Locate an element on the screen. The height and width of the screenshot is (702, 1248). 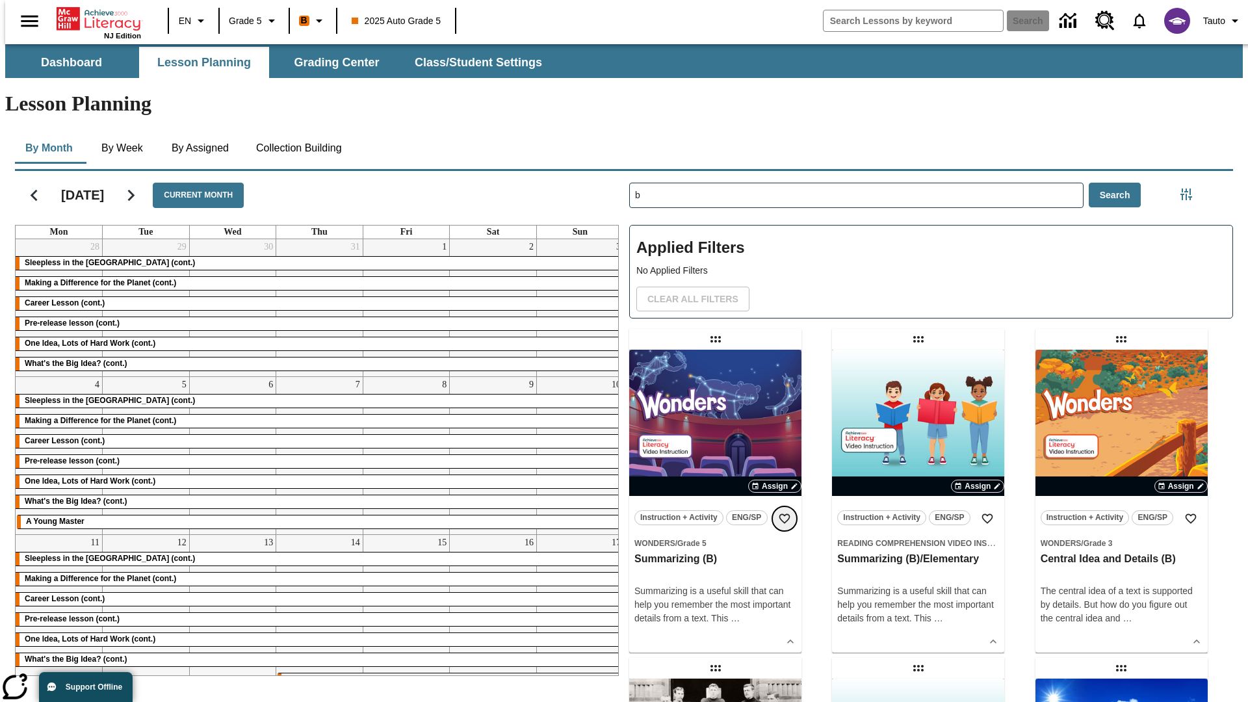
span: Topic: Wonders/Grade 3 is located at coordinates (1121, 543).